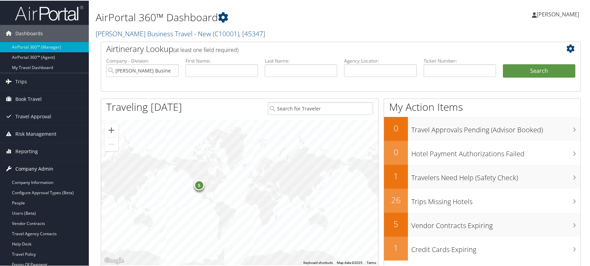 Image resolution: width=590 pixels, height=266 pixels. What do you see at coordinates (396, 199) in the screenshot?
I see `h2: 26` at bounding box center [396, 199].